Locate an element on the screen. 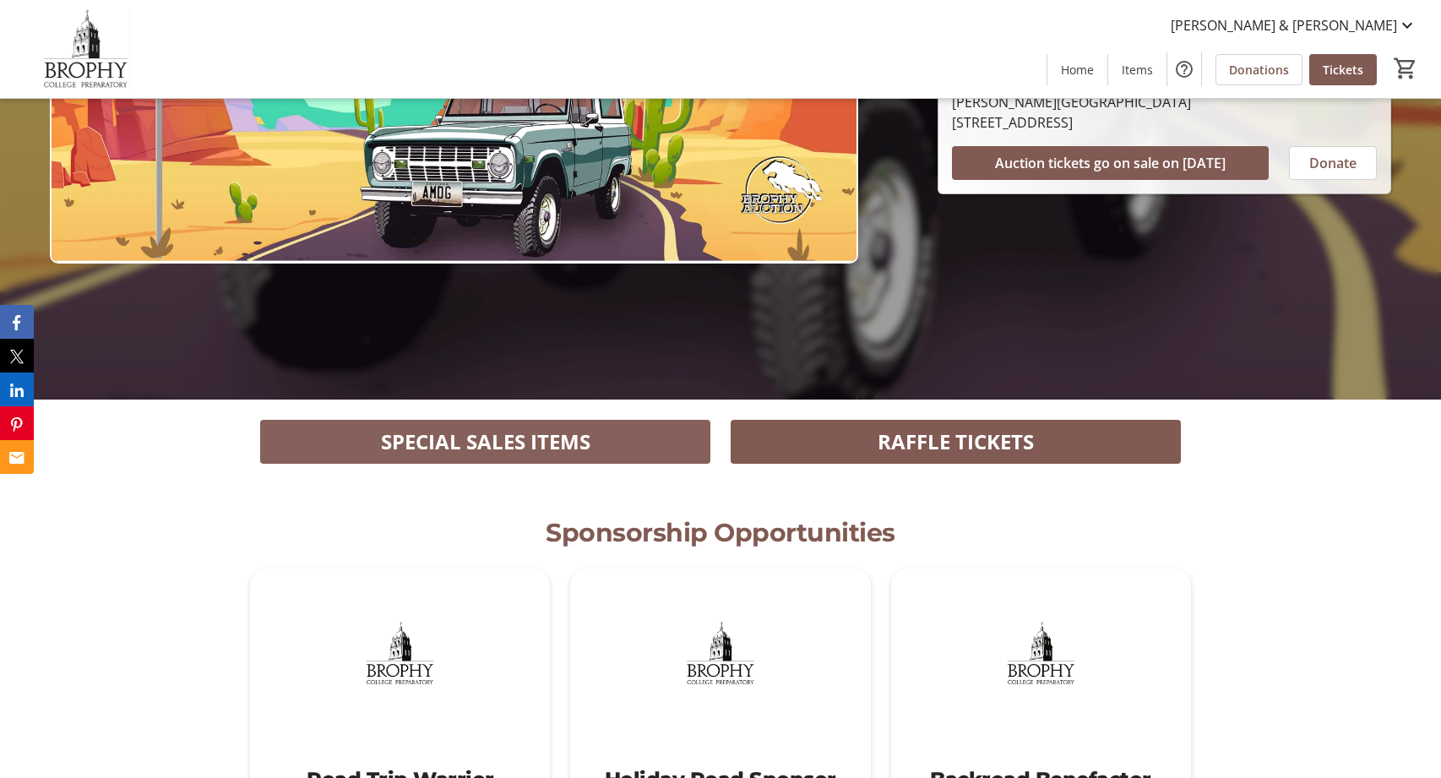 Image resolution: width=1441 pixels, height=778 pixels. img: Holiday Road Sponsor is located at coordinates (720, 653).